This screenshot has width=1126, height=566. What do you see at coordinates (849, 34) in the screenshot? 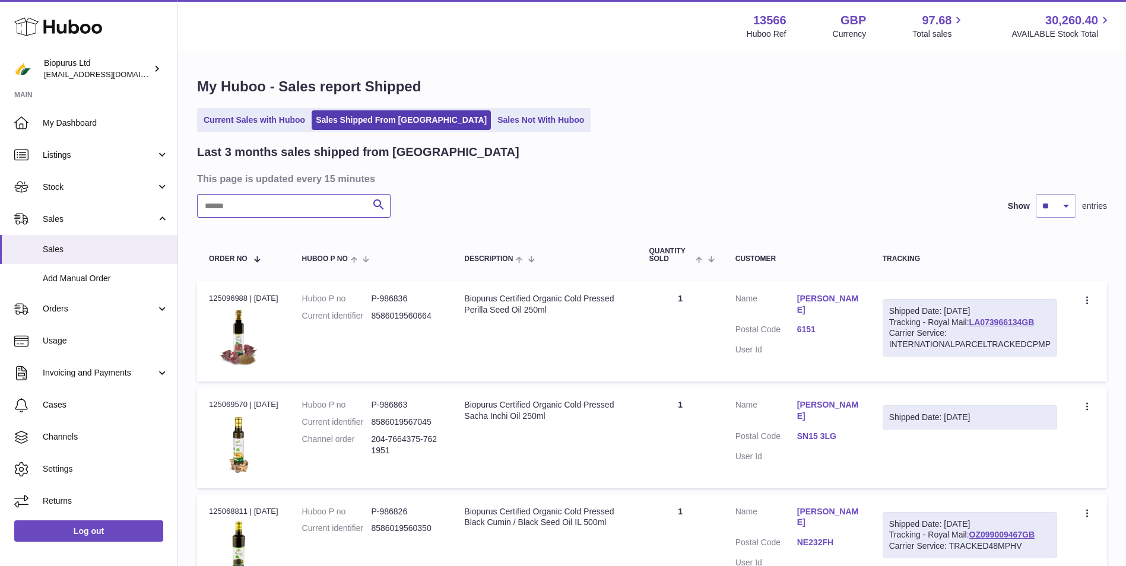
I see `div: Currency` at bounding box center [849, 34].